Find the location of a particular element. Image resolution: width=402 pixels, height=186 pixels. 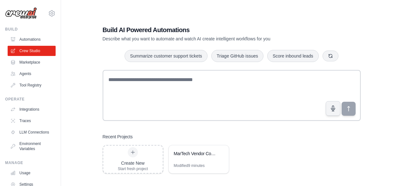

a: Crew Studio is located at coordinates (31, 51).